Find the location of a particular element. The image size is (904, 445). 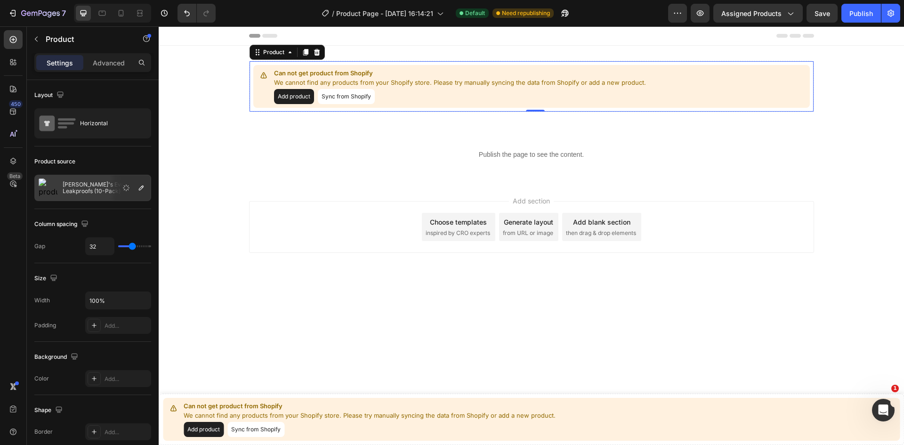

button: Publish is located at coordinates (861, 13).